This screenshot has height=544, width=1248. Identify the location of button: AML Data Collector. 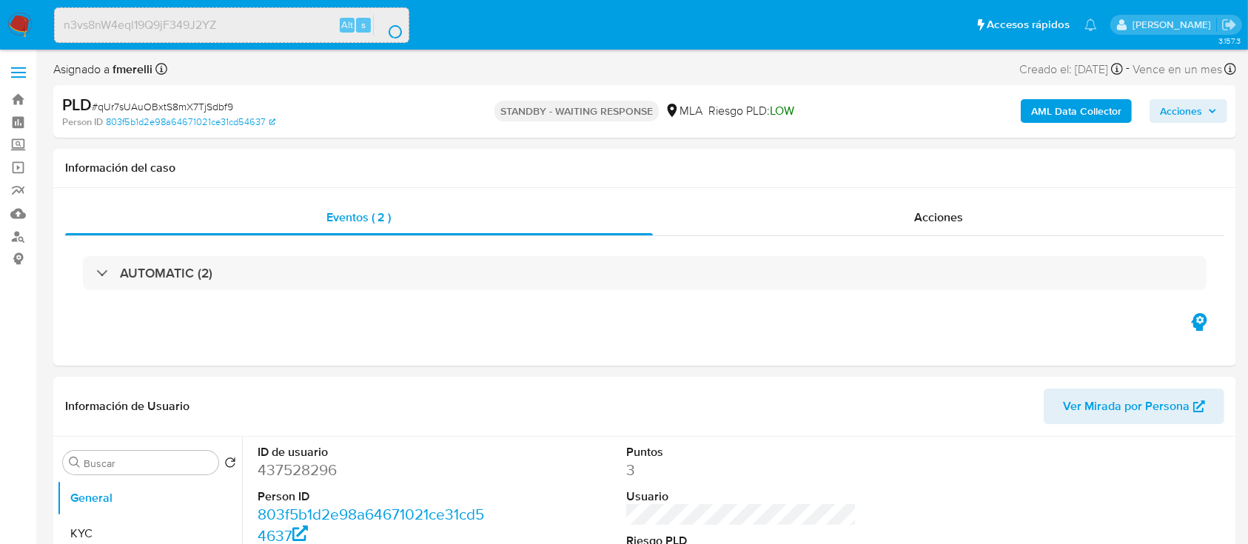
(1076, 111).